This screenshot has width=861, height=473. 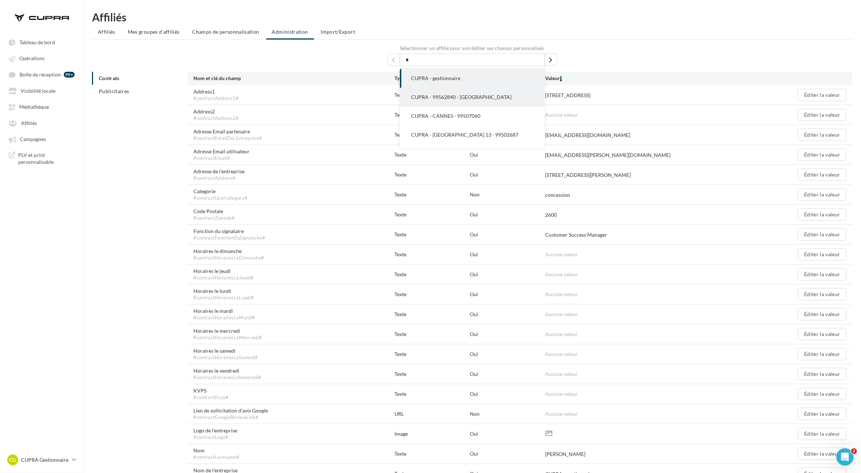 I want to click on div: #contractHorairesLeJeudi#, so click(x=223, y=278).